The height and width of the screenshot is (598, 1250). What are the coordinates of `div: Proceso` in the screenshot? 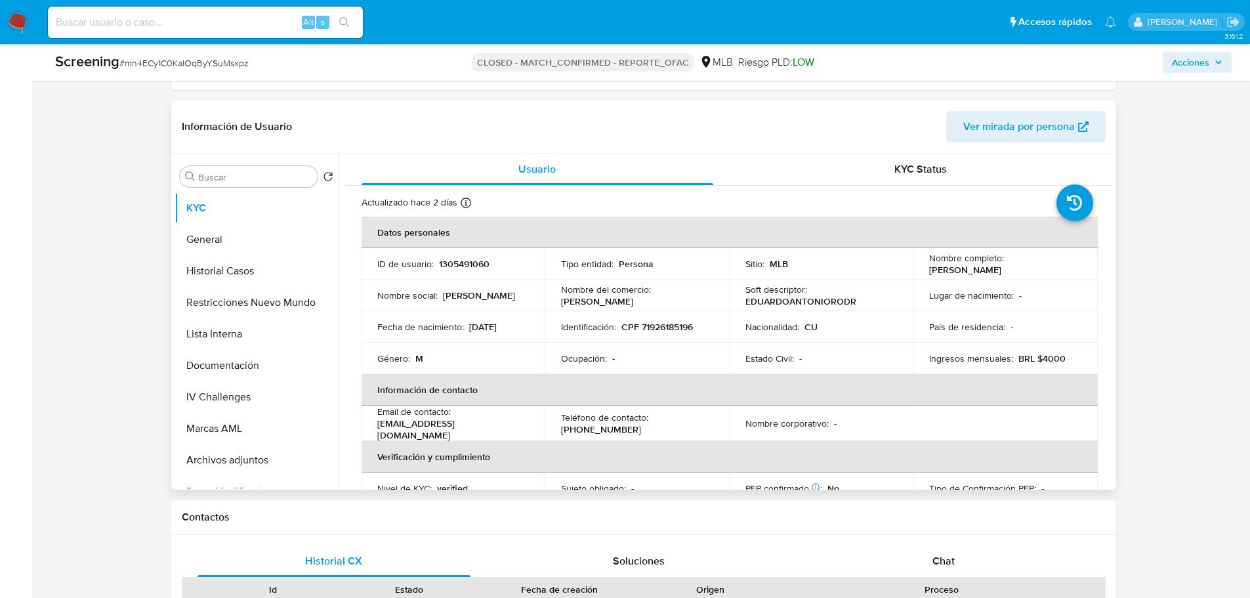 It's located at (942, 589).